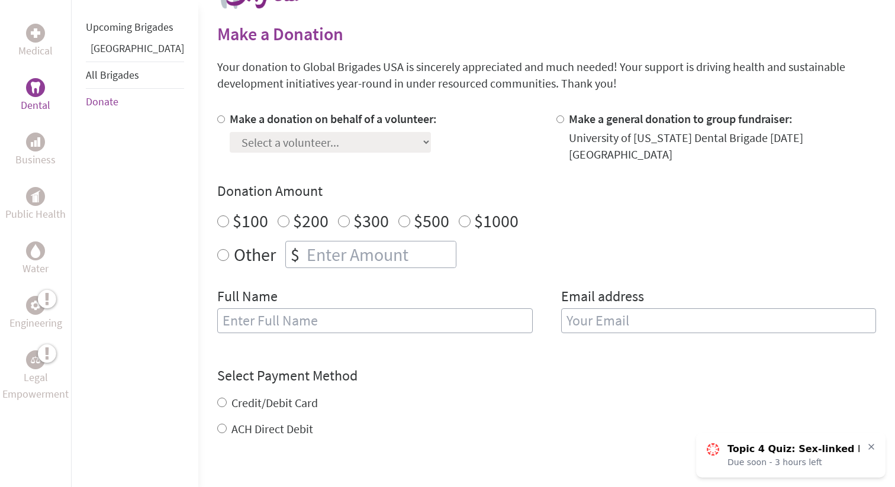  Describe the element at coordinates (36, 150) in the screenshot. I see `a: BusinessBusiness` at that location.